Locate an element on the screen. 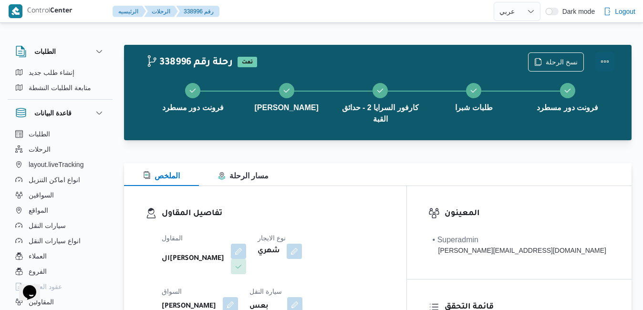  span: مسار الرحلة is located at coordinates (243, 176).